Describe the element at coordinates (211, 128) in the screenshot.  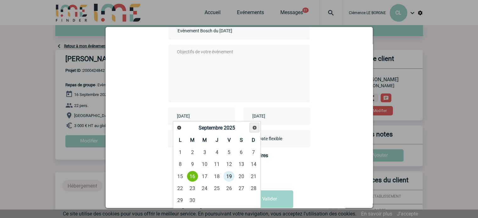
I see `span: Septembre` at that location.